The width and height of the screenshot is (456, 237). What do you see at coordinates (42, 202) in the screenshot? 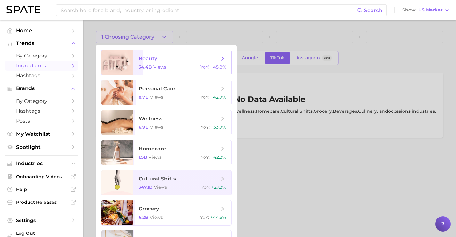
I see `a: Product Releases` at bounding box center [42, 202].